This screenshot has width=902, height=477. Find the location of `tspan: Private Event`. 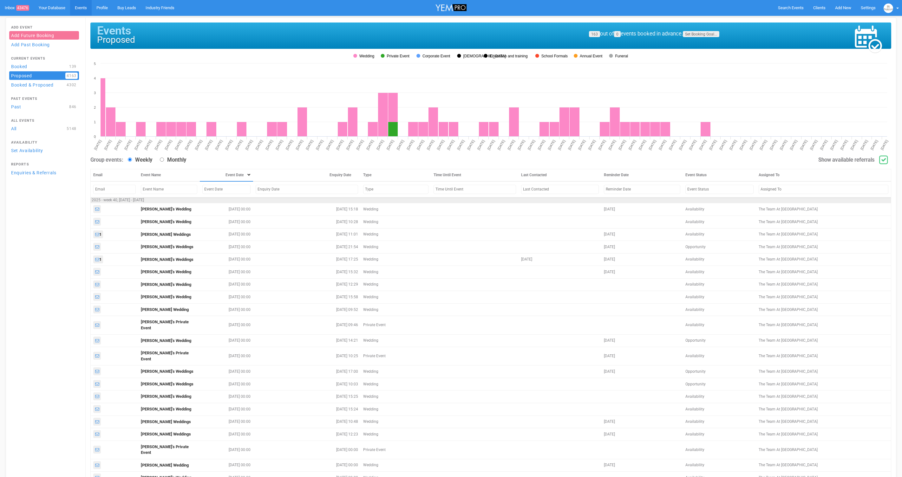

tspan: Private Event is located at coordinates (398, 56).